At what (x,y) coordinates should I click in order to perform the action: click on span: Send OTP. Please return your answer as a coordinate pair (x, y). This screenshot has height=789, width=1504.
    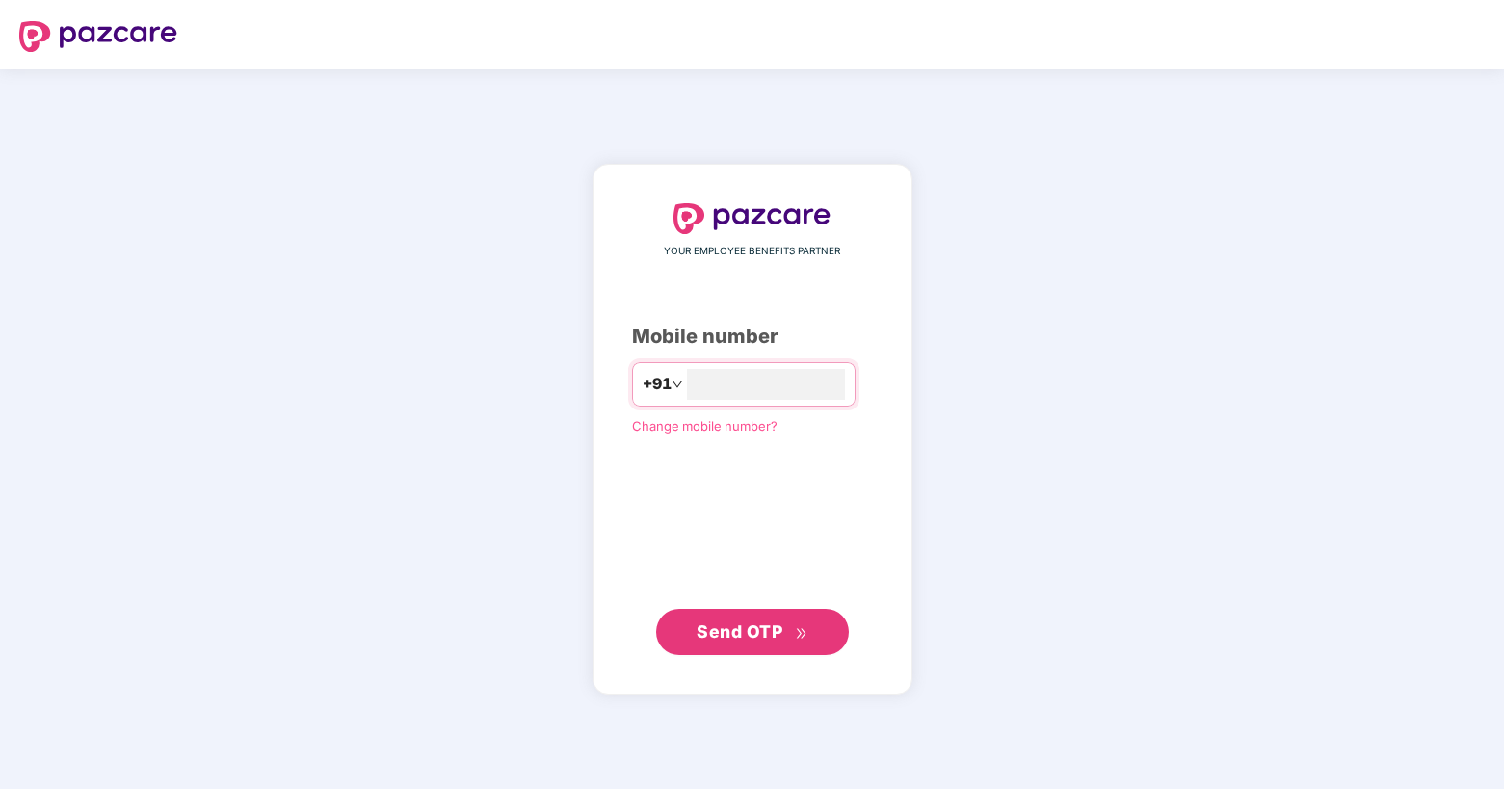
    Looking at the image, I should click on (739, 631).